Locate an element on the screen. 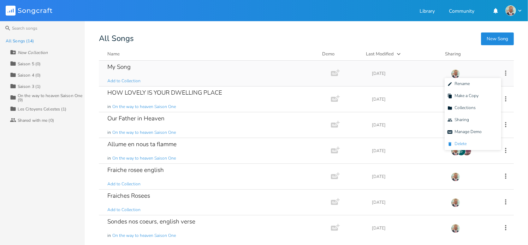  div: Demo is located at coordinates (340, 54).